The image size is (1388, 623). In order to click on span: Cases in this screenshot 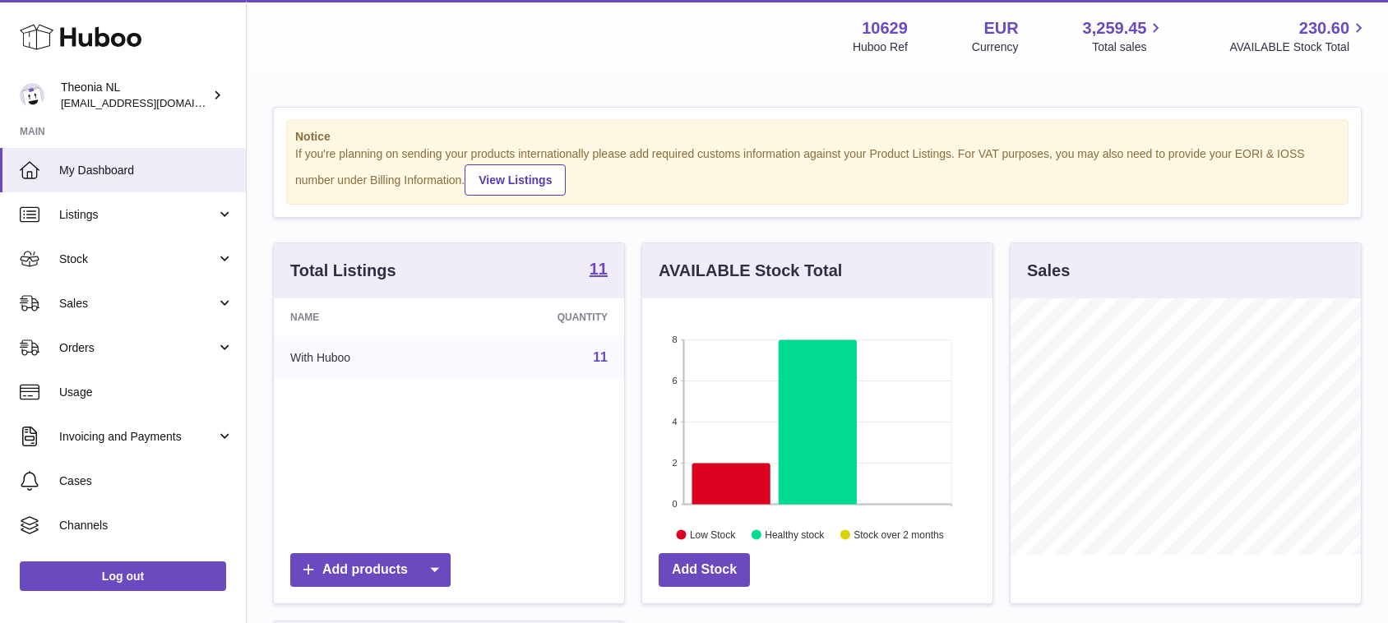, I will do `click(146, 481)`.